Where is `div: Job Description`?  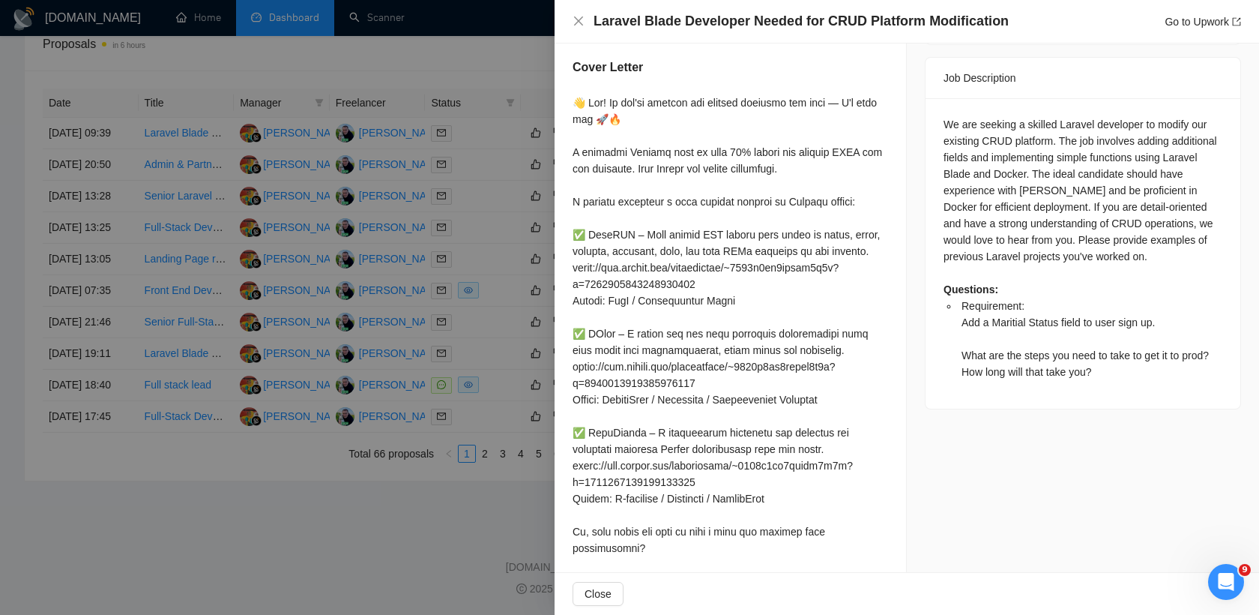
div: Job Description is located at coordinates (1083, 78).